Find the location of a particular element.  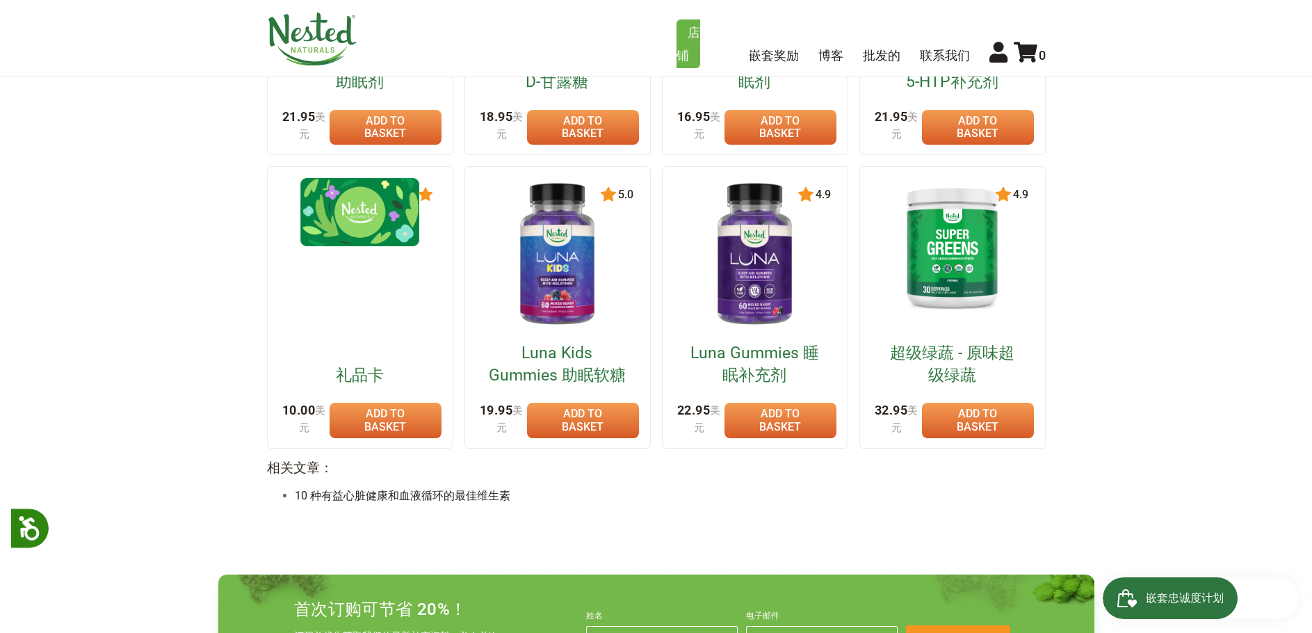

font: Luna Kids Gummies 助眠软糖 is located at coordinates (557, 364).